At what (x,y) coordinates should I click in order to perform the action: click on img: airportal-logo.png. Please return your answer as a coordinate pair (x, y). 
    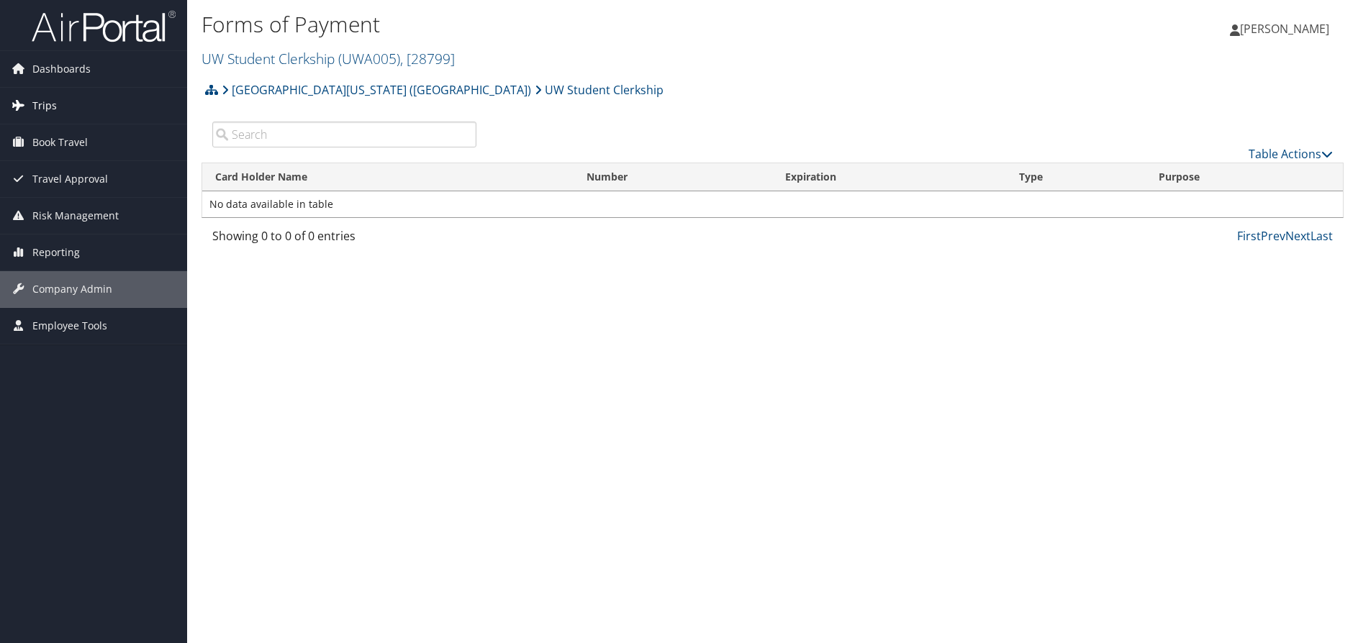
    Looking at the image, I should click on (104, 26).